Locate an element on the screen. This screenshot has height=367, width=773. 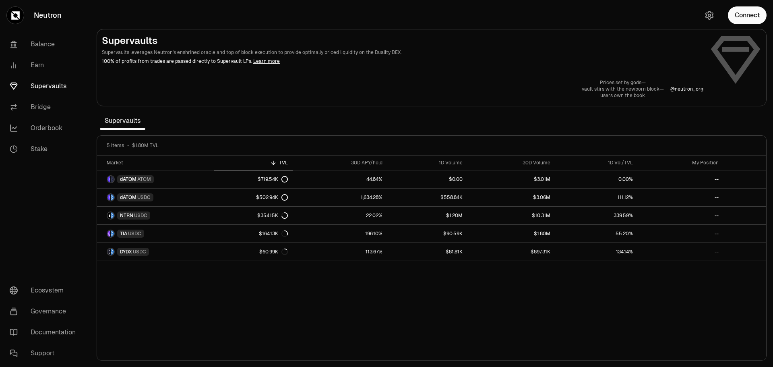
div: $502.94K is located at coordinates (272, 197).